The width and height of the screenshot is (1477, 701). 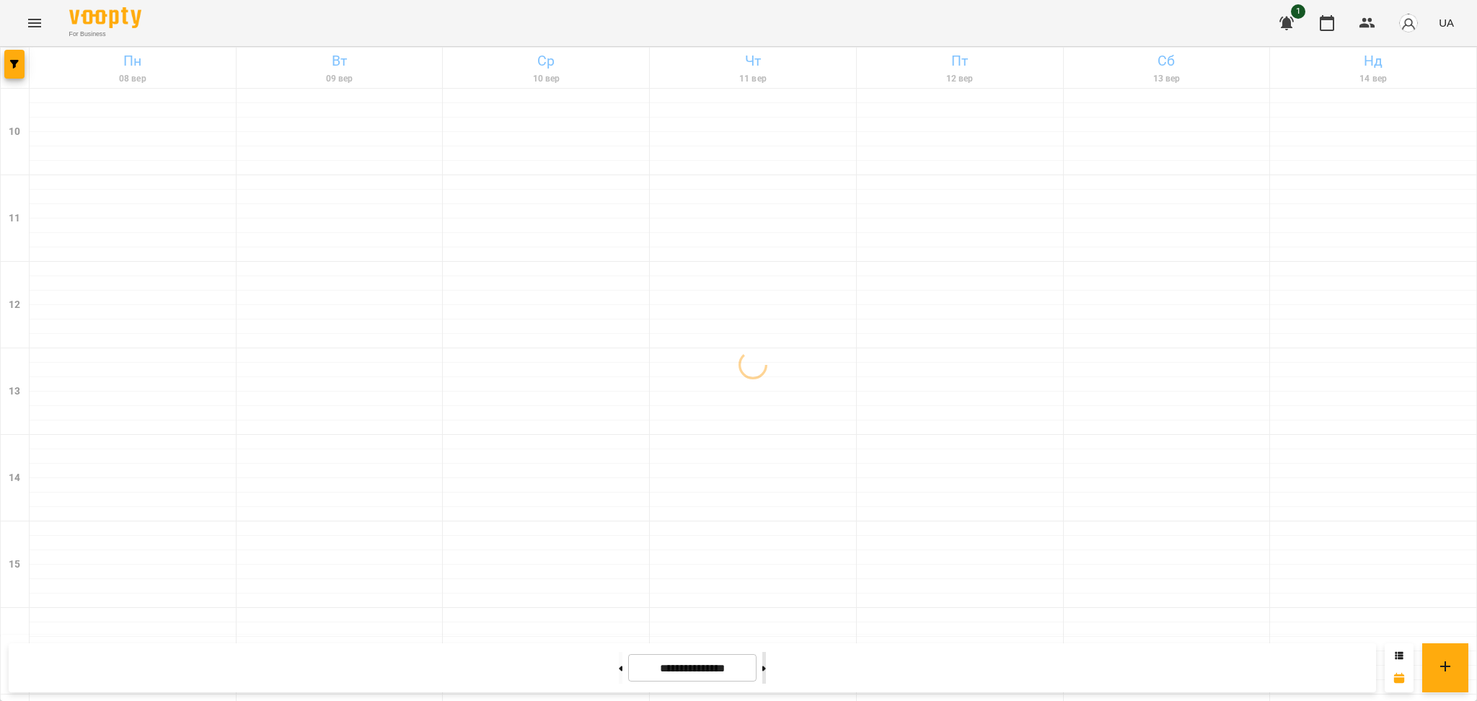 What do you see at coordinates (753, 79) in the screenshot?
I see `h6: 11 вер` at bounding box center [753, 79].